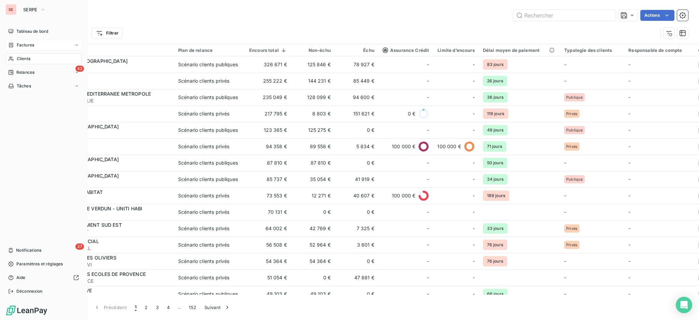  Describe the element at coordinates (108, 84) in the screenshot. I see `span: 41TERRITOIRE34` at that location.